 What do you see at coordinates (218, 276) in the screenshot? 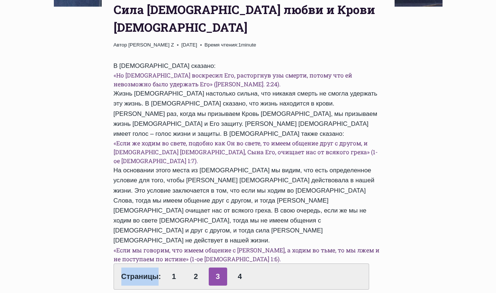
I see `span: 3` at bounding box center [218, 276].